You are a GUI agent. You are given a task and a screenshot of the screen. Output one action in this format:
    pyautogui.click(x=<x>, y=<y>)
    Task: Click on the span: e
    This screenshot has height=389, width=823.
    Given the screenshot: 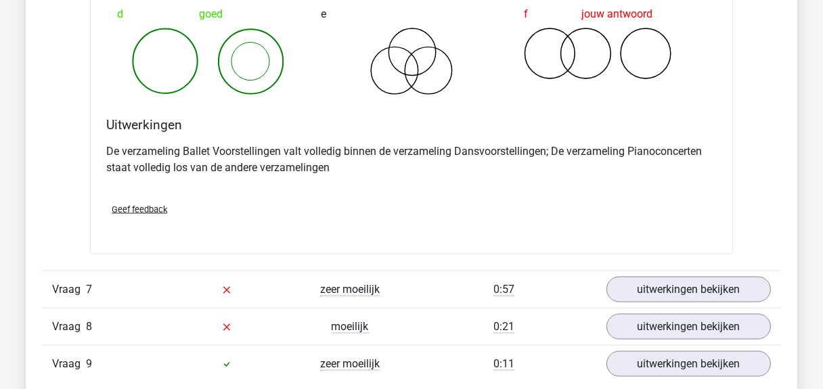 What is the action you would take?
    pyautogui.click(x=323, y=14)
    